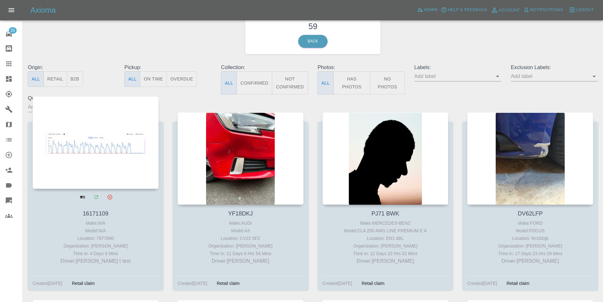 Image resolution: width=603 pixels, height=302 pixels. Describe the element at coordinates (96, 253) in the screenshot. I see `div: Time in: 4 Days 9 Mins` at that location.